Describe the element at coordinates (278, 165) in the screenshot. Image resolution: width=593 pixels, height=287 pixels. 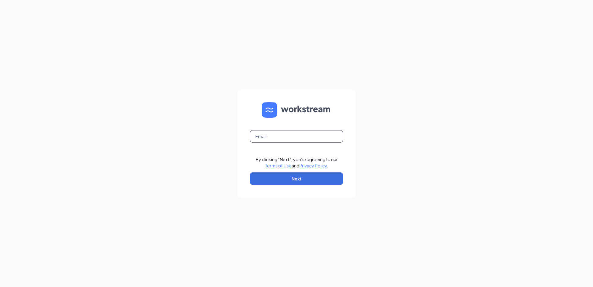
I see `a: Terms of Use` at that location.